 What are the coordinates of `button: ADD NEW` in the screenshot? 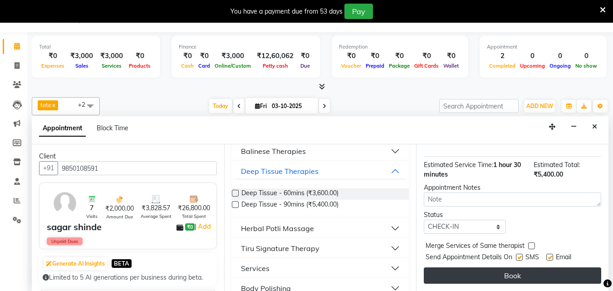 It's located at (539, 106).